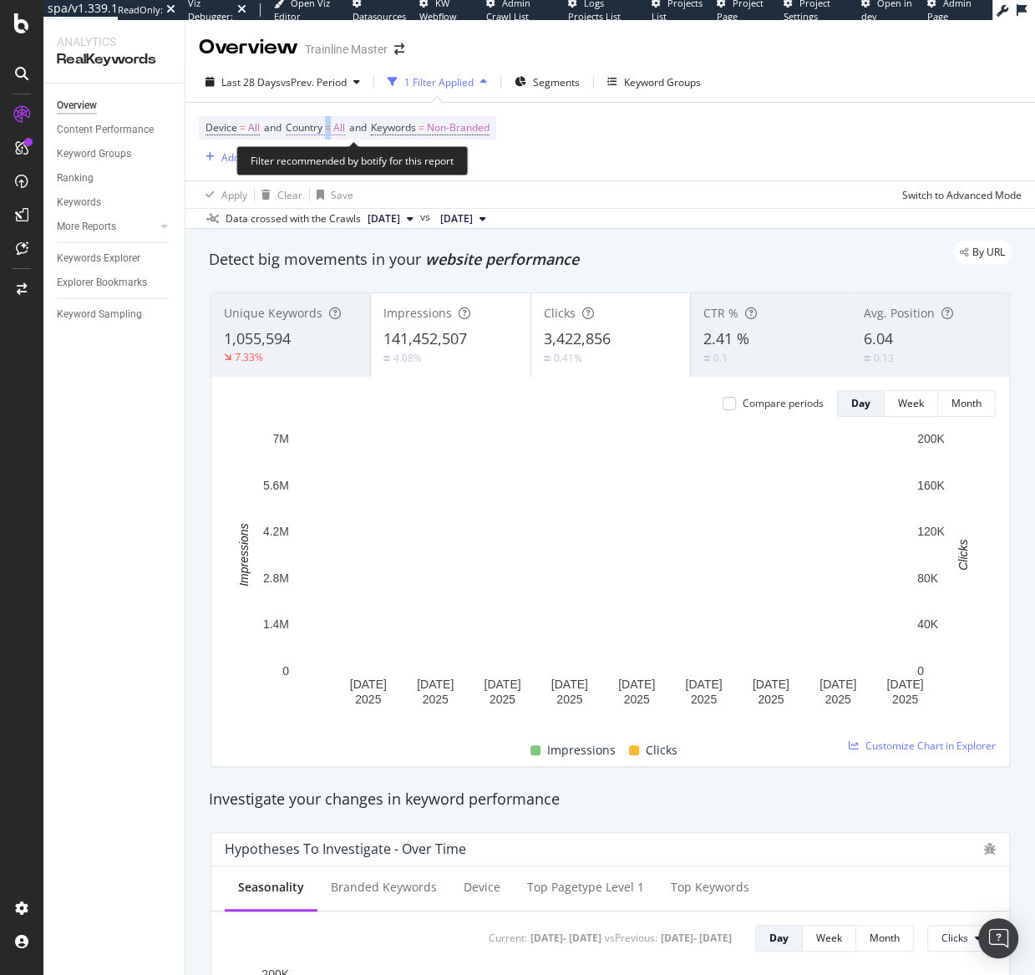 Image resolution: width=1035 pixels, height=975 pixels. Describe the element at coordinates (556, 82) in the screenshot. I see `span: Segments` at that location.